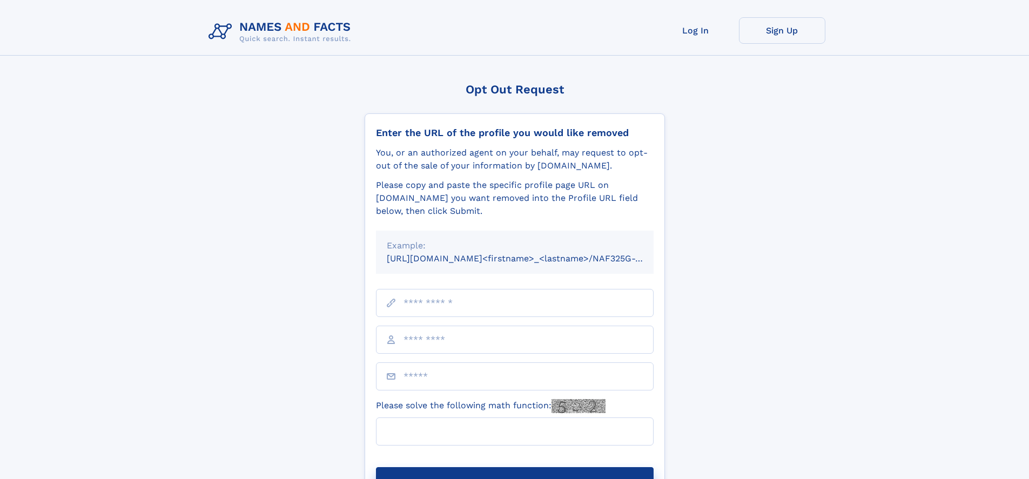 Image resolution: width=1029 pixels, height=479 pixels. I want to click on a: Sign Up, so click(782, 30).